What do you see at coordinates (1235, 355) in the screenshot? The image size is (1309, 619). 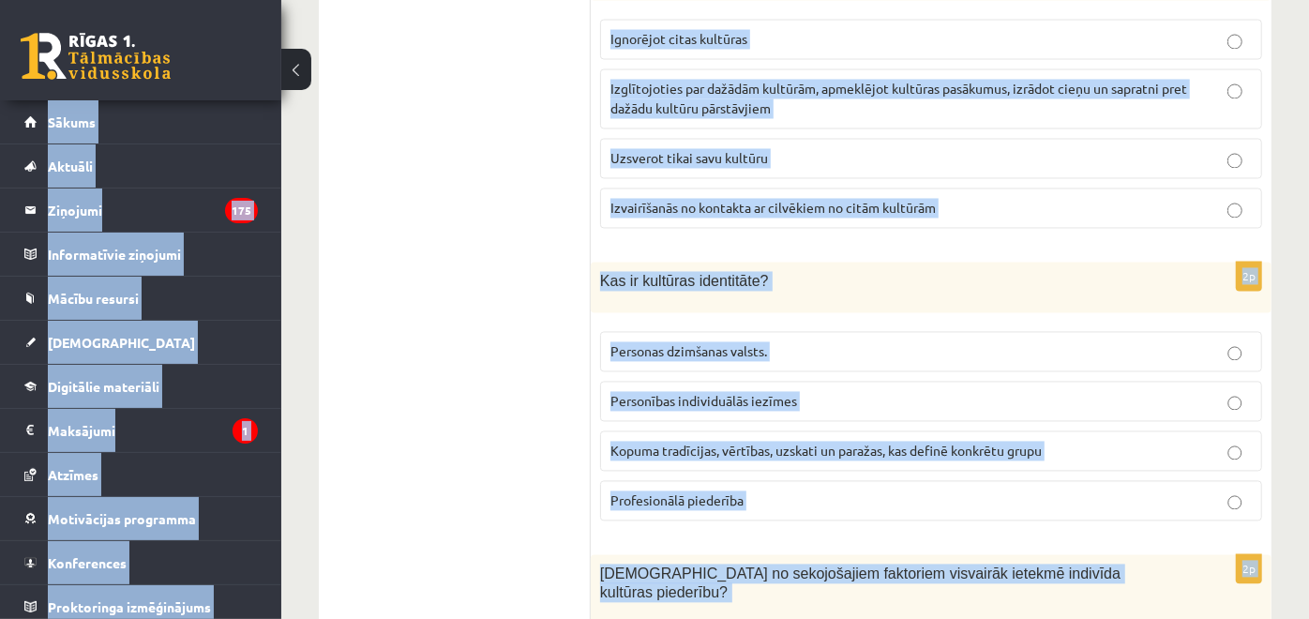 I see `input: Personas dzimšanas valsts.` at bounding box center [1235, 355].